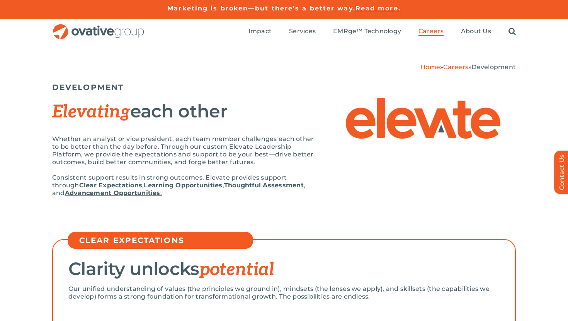 Image resolution: width=568 pixels, height=321 pixels. What do you see at coordinates (302, 31) in the screenshot?
I see `span: Services` at bounding box center [302, 31].